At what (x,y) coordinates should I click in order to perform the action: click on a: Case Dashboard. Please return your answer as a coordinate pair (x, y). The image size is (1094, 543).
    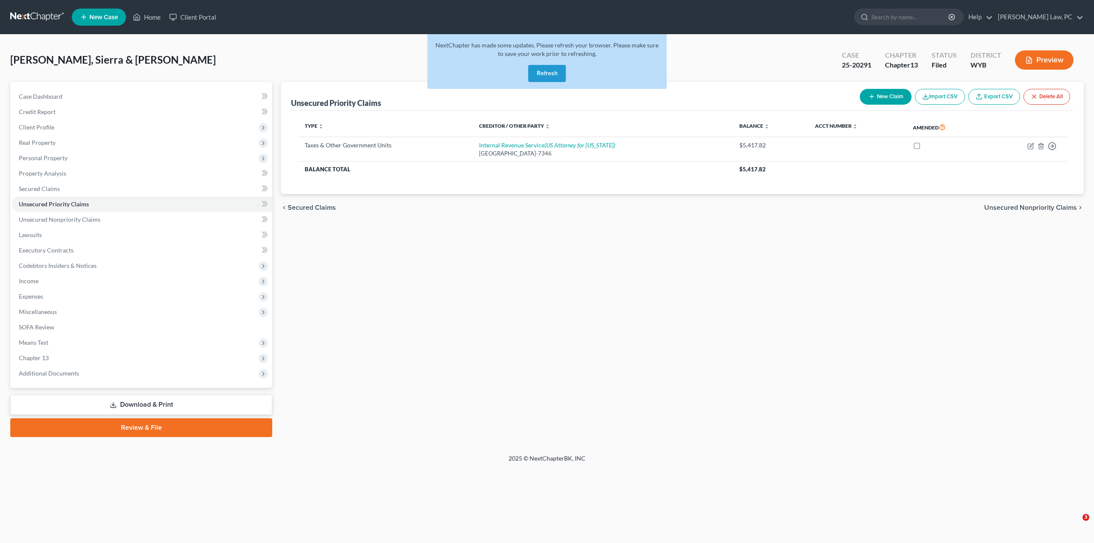
    Looking at the image, I should click on (142, 97).